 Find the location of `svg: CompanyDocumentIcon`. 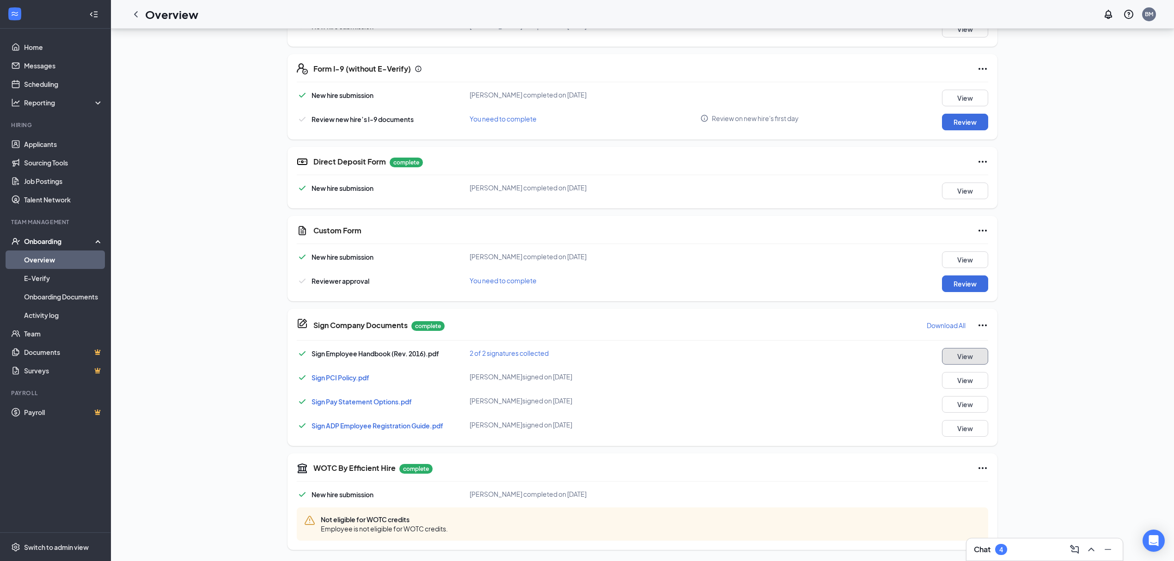

svg: CompanyDocumentIcon is located at coordinates (302, 324).